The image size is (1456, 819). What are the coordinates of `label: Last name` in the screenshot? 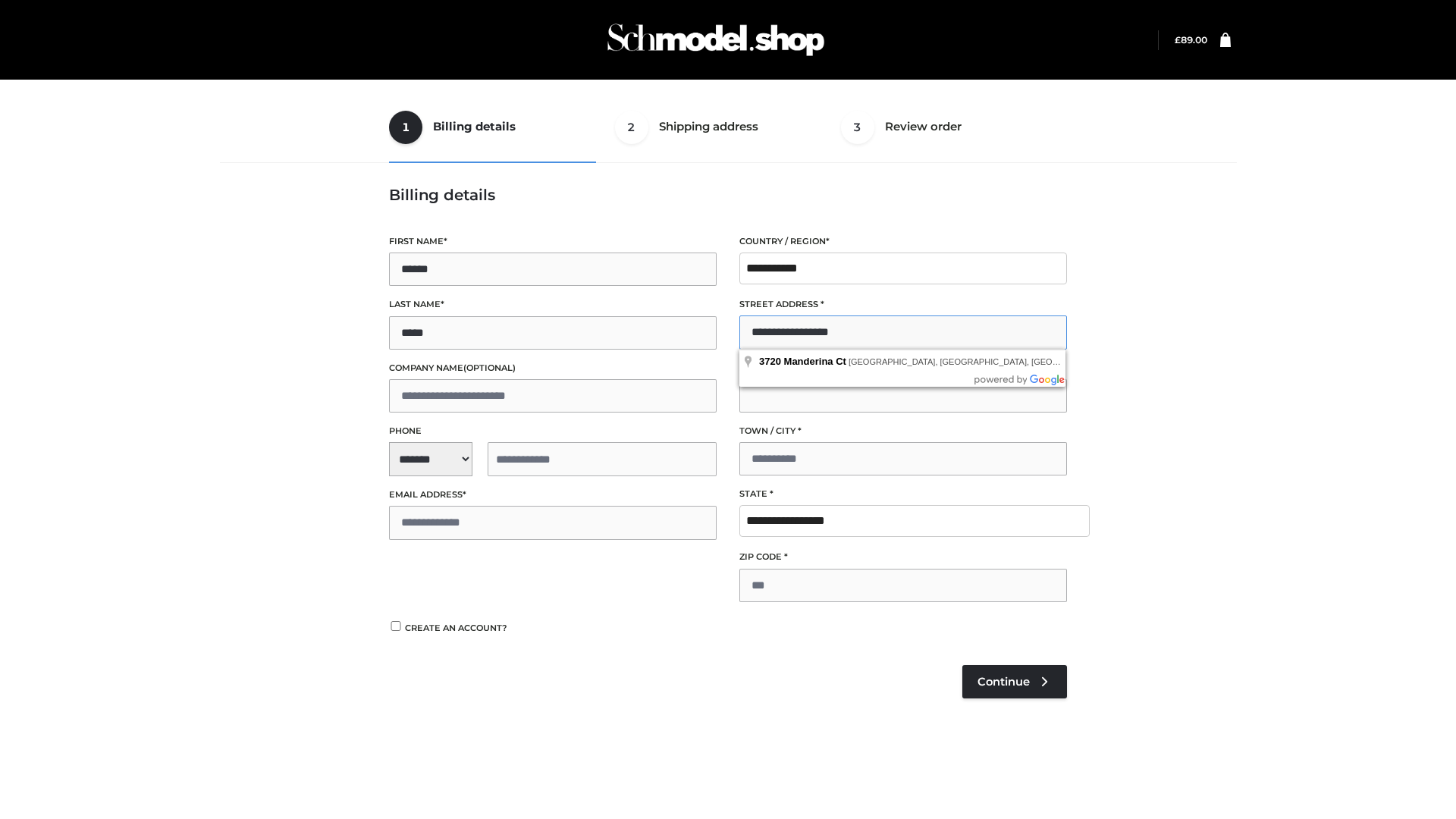 It's located at (553, 304).